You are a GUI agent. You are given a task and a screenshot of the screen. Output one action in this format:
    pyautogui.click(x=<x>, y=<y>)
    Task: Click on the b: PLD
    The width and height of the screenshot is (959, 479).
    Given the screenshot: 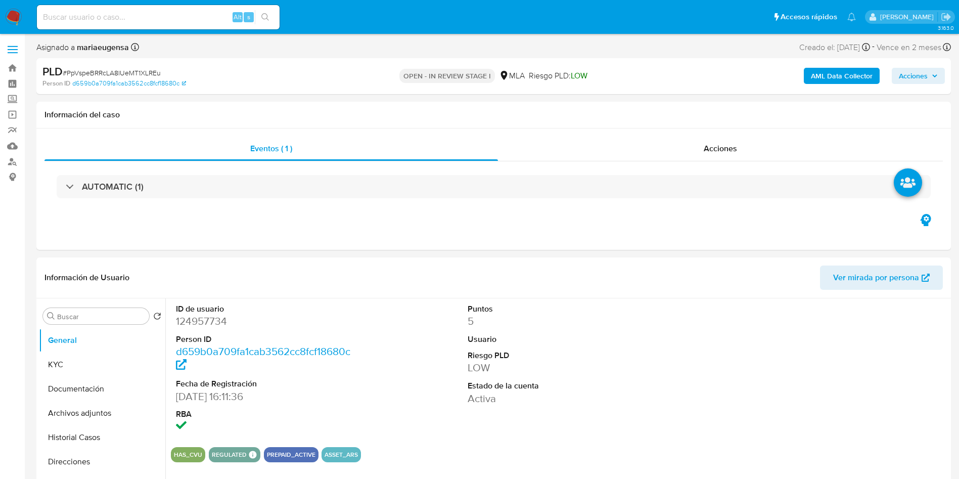 What is the action you would take?
    pyautogui.click(x=53, y=71)
    